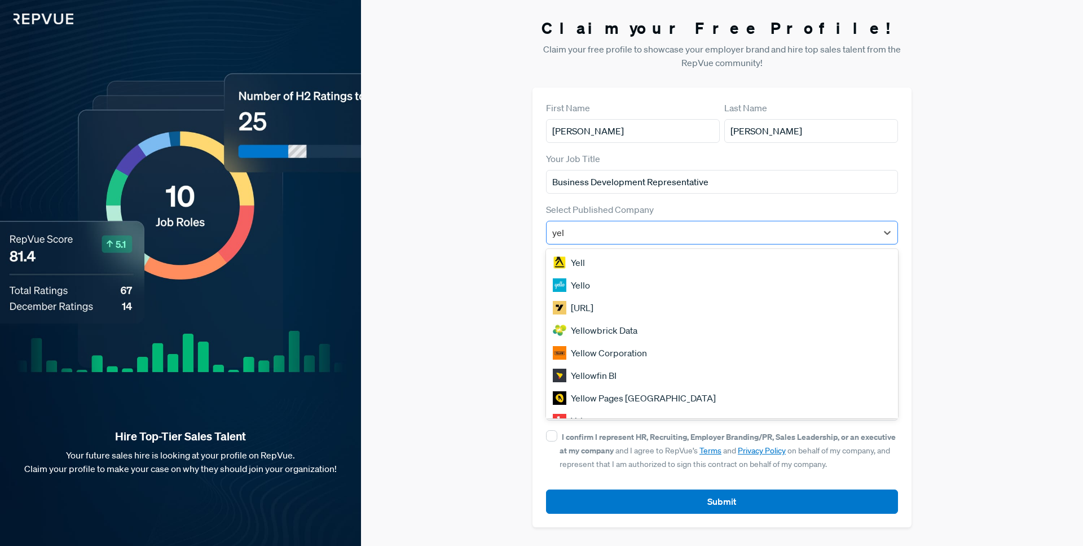 This screenshot has height=546, width=1083. What do you see at coordinates (710, 450) in the screenshot?
I see `a: Terms` at bounding box center [710, 450].